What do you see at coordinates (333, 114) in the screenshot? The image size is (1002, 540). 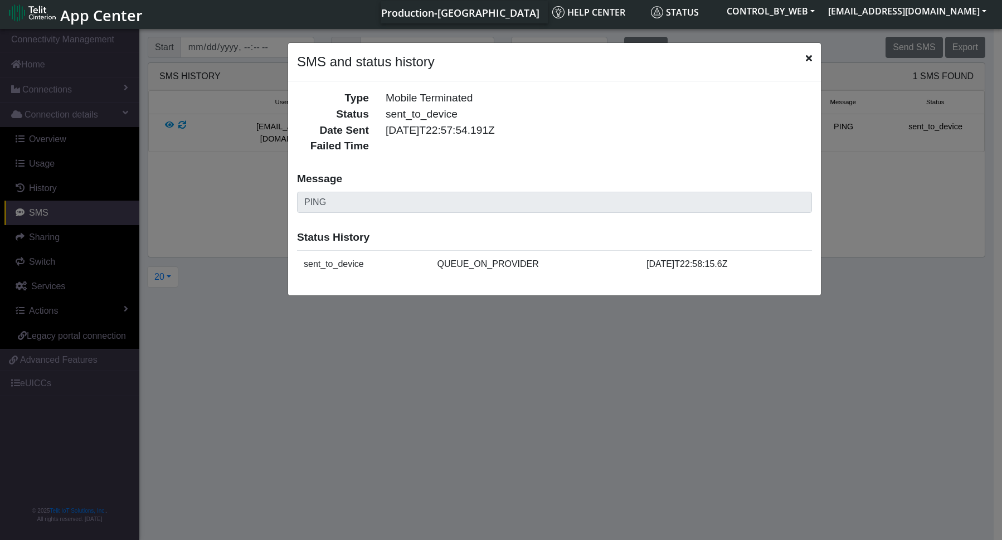 I see `div: Status` at bounding box center [333, 114].